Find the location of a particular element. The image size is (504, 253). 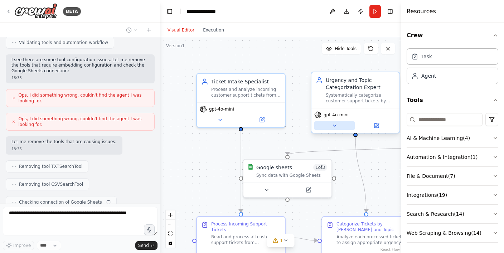

button: Crew is located at coordinates (452, 35).